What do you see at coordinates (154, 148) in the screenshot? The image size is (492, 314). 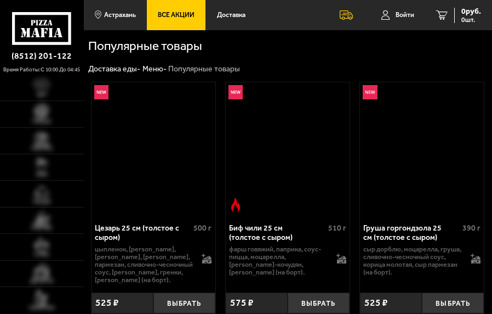 I see `a: НовинкаЦезарь 25 см (толстое с сыром)` at bounding box center [154, 148].